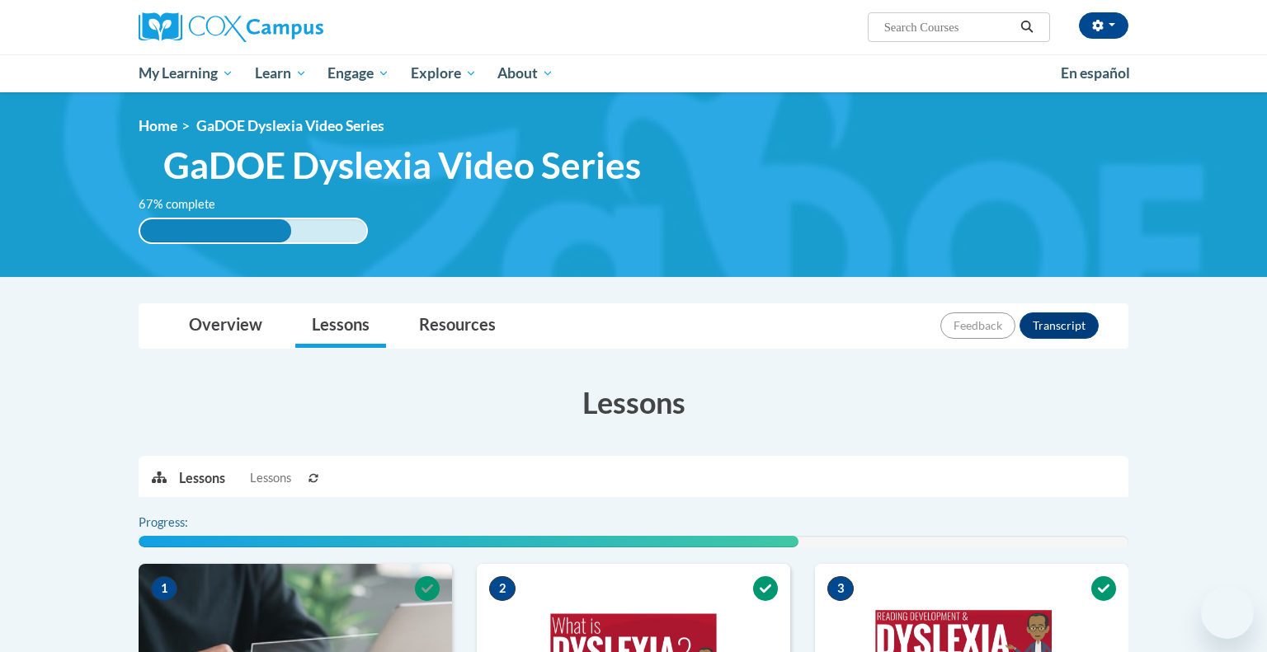  Describe the element at coordinates (840, 589) in the screenshot. I see `span: 3` at that location.